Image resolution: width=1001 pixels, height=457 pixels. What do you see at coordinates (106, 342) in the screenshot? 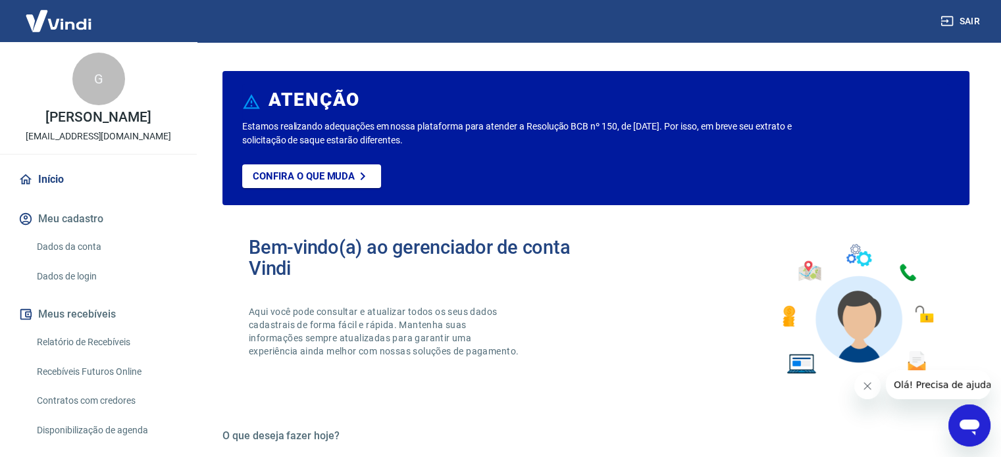
I see `a: Relatório de Recebíveis` at bounding box center [106, 342].